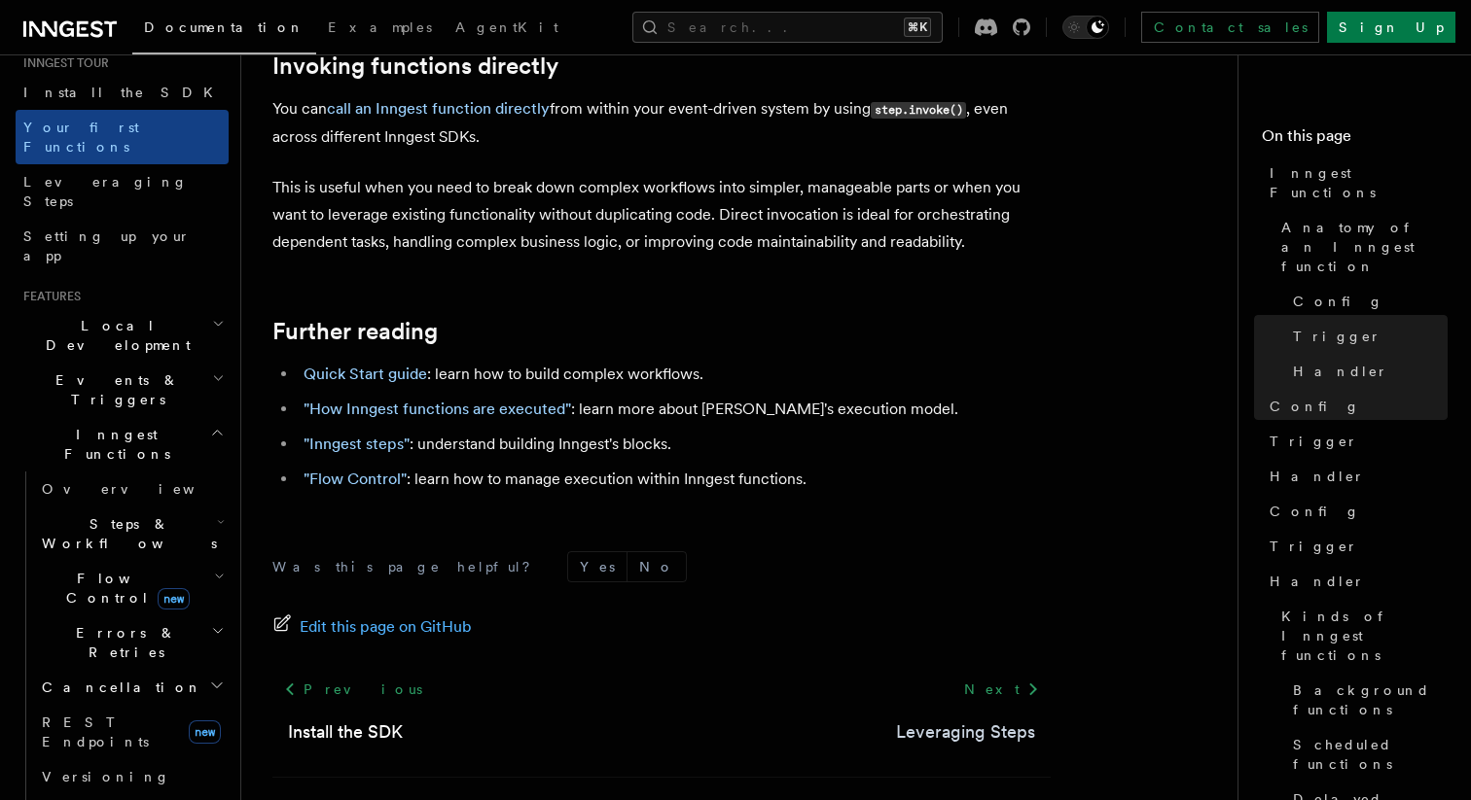 This screenshot has height=800, width=1471. I want to click on a: Next, so click(1001, 690).